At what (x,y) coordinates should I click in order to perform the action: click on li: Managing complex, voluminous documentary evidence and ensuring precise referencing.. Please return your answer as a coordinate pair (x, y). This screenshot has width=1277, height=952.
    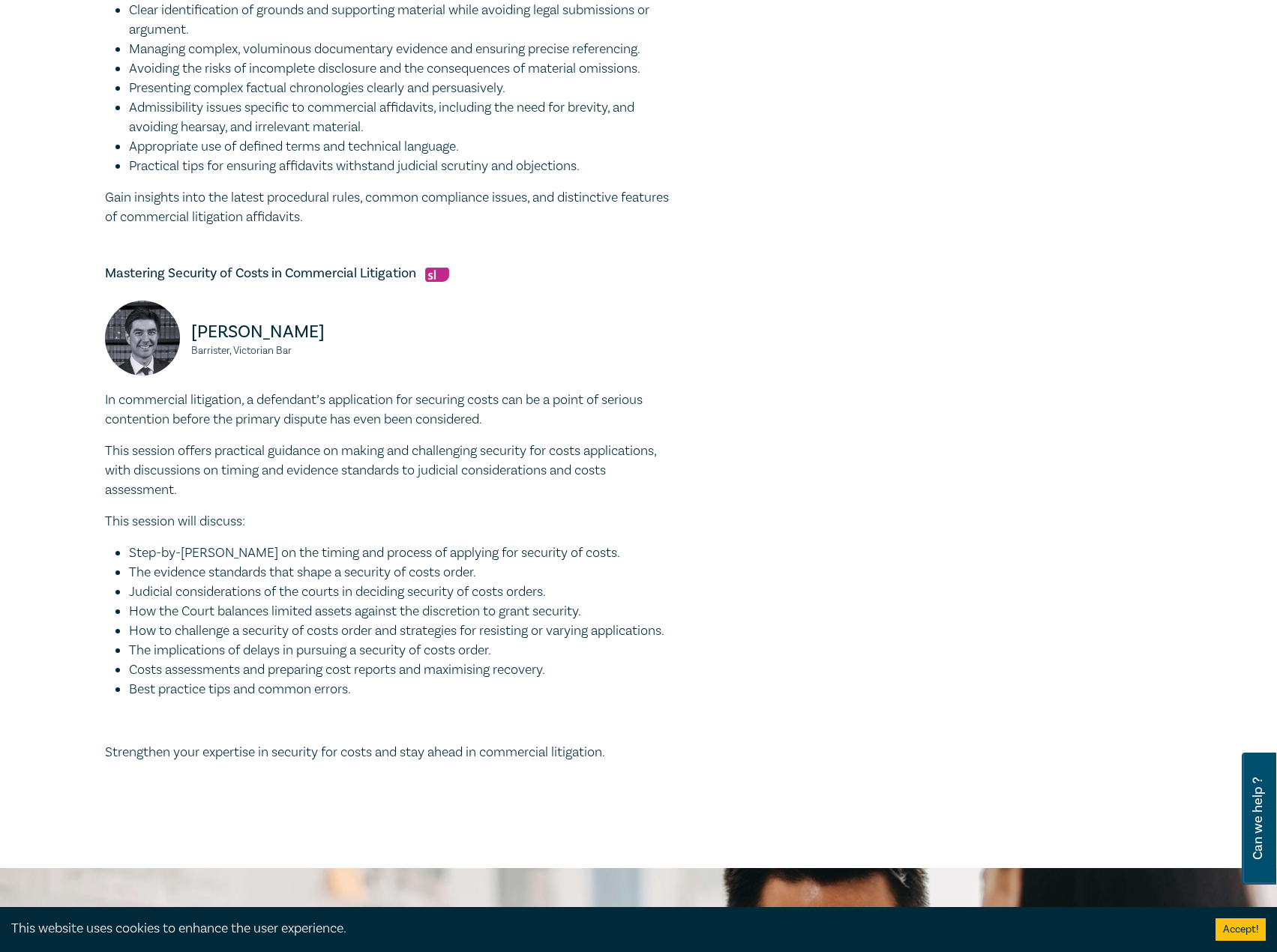
    Looking at the image, I should click on (402, 49).